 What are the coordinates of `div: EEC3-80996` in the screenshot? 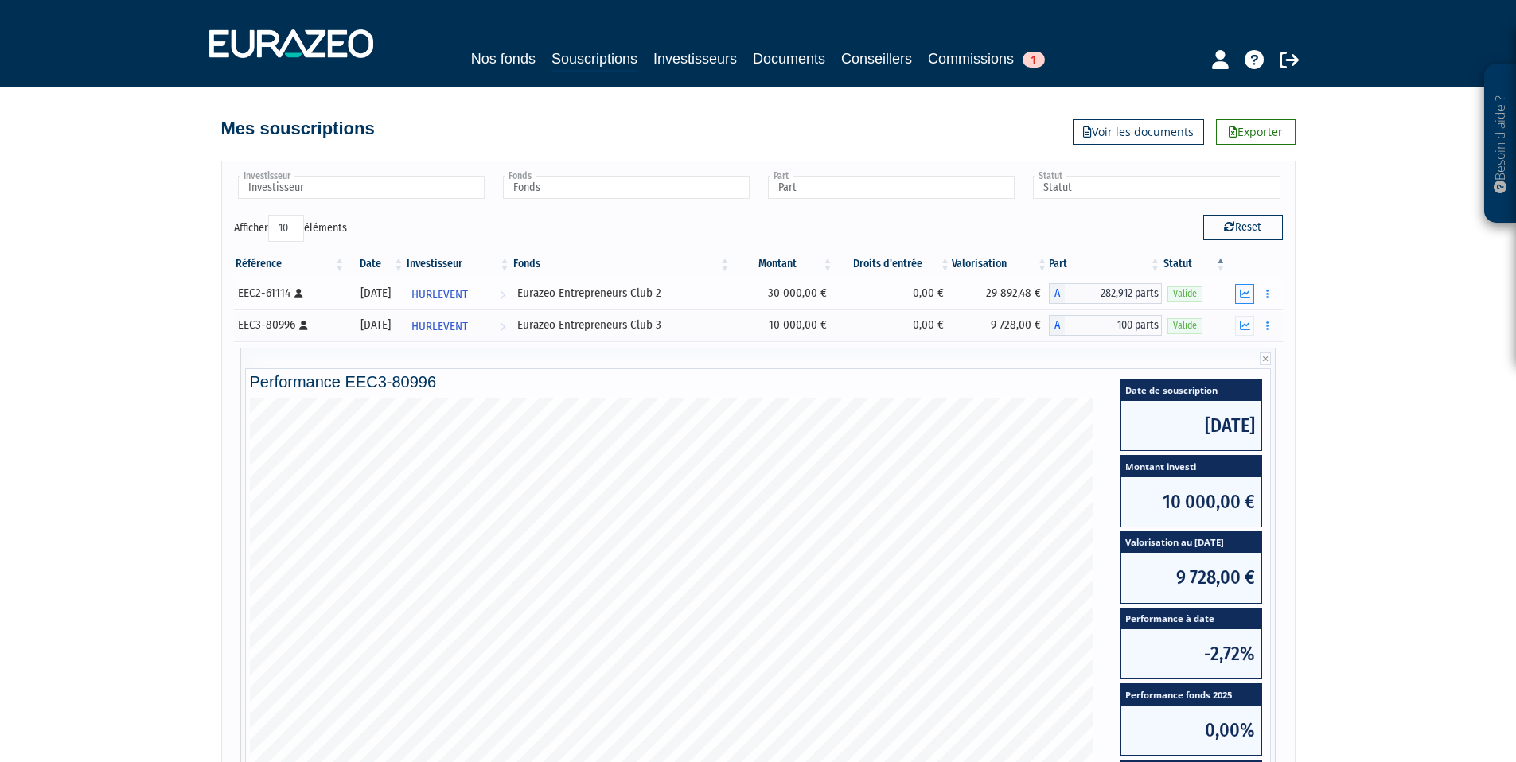 It's located at (290, 325).